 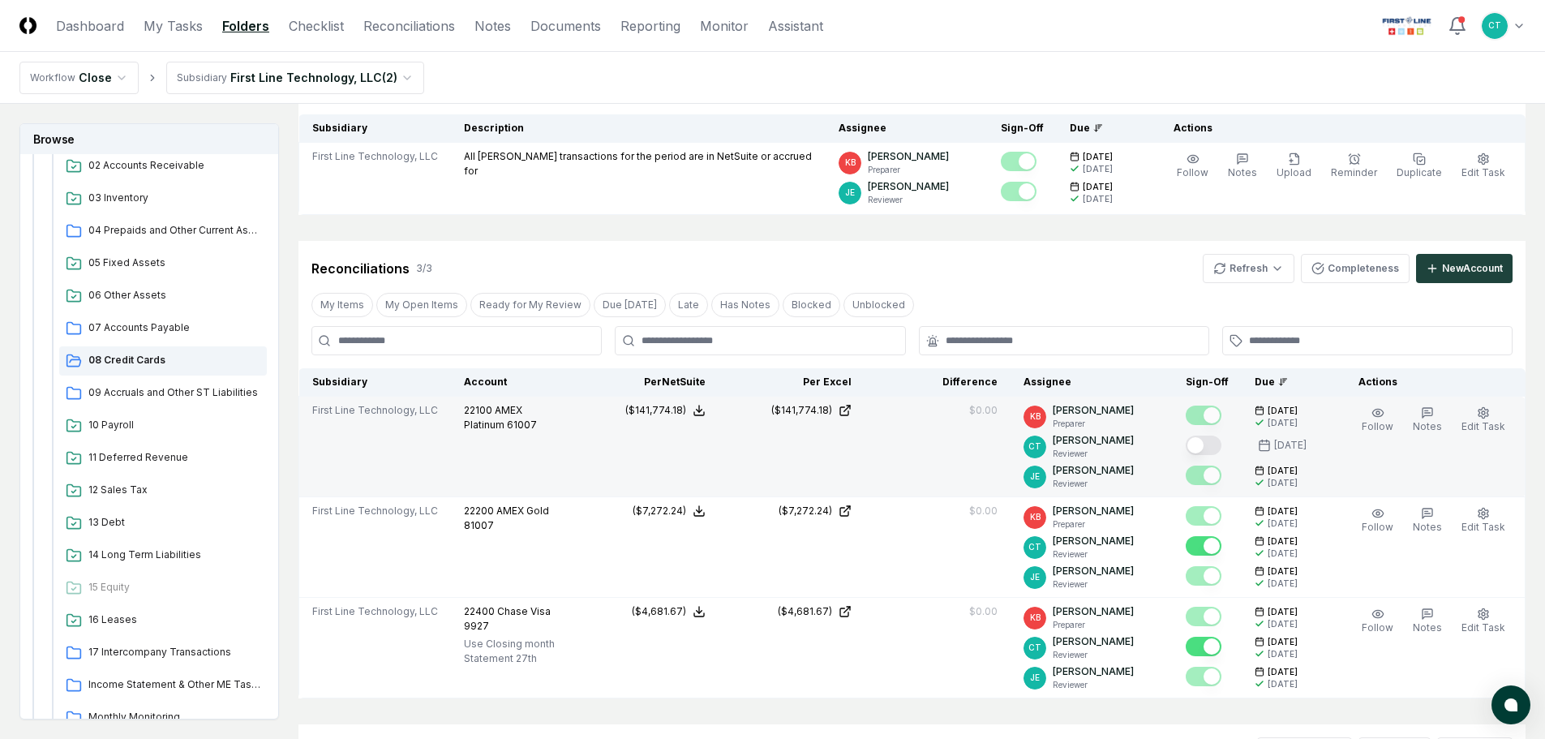 I want to click on span: AMEX Gold 81007, so click(x=506, y=517).